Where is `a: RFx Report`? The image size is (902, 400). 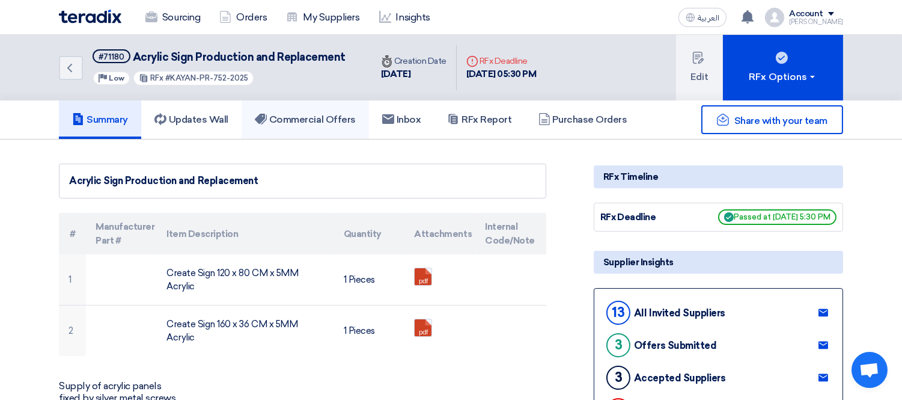 a: RFx Report is located at coordinates (479, 120).